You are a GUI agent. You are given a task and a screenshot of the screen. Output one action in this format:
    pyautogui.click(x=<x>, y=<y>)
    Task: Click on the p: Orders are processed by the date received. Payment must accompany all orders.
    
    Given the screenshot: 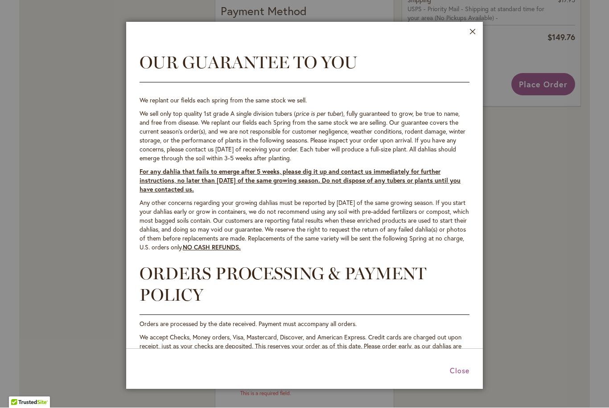 What is the action you would take?
    pyautogui.click(x=304, y=324)
    